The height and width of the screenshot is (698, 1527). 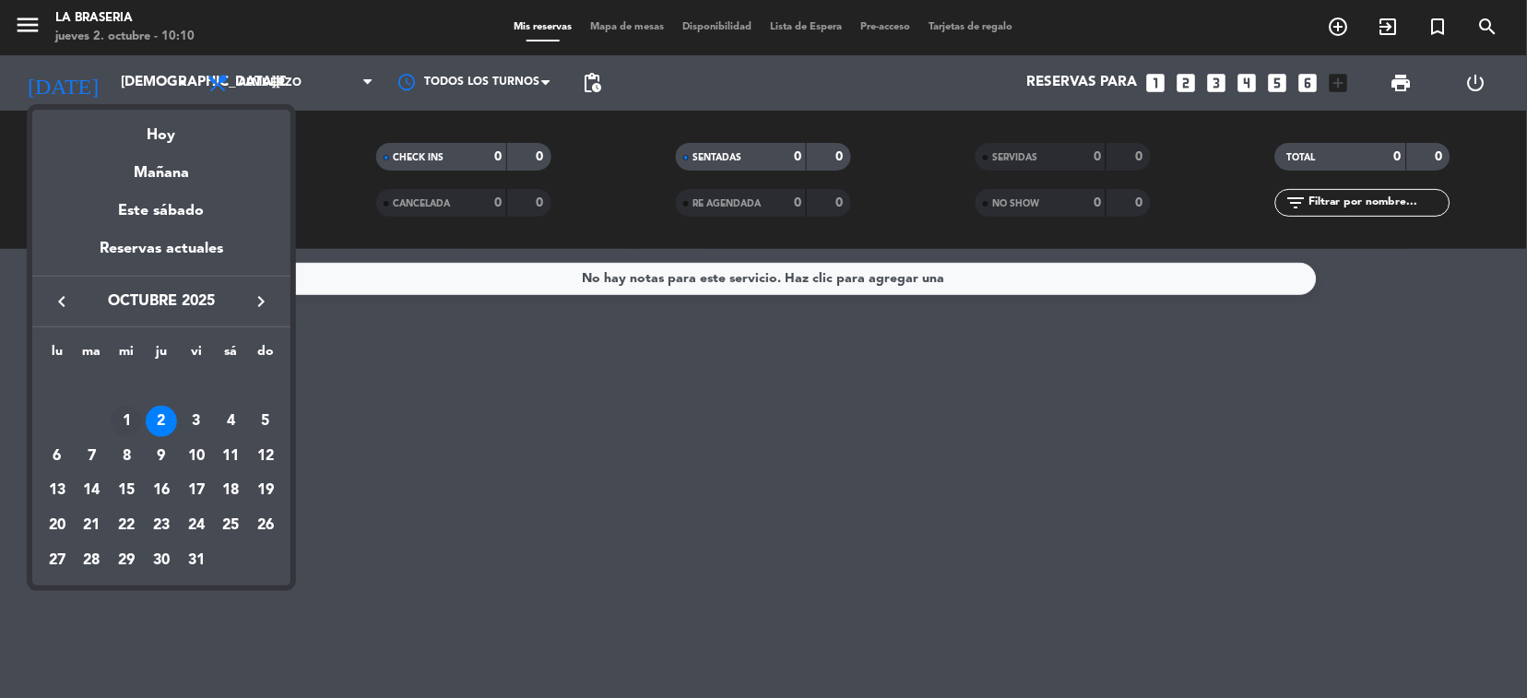 What do you see at coordinates (126, 492) in the screenshot?
I see `td: 15 de octubre de 2025` at bounding box center [126, 492].